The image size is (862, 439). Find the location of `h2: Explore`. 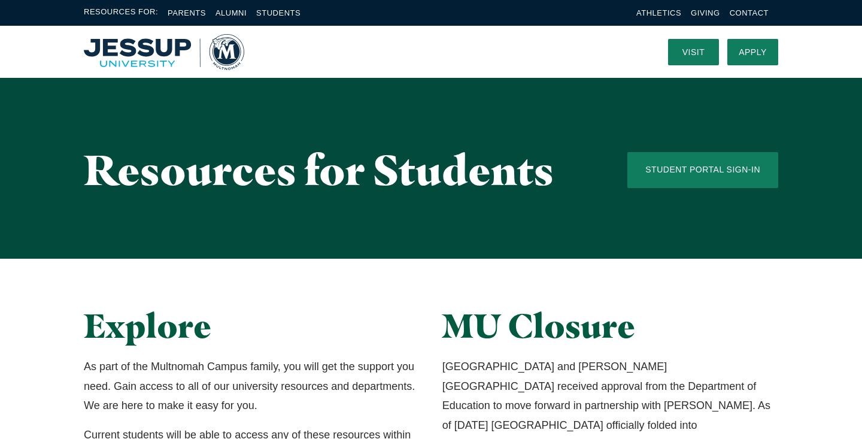

h2: Explore is located at coordinates (251, 326).